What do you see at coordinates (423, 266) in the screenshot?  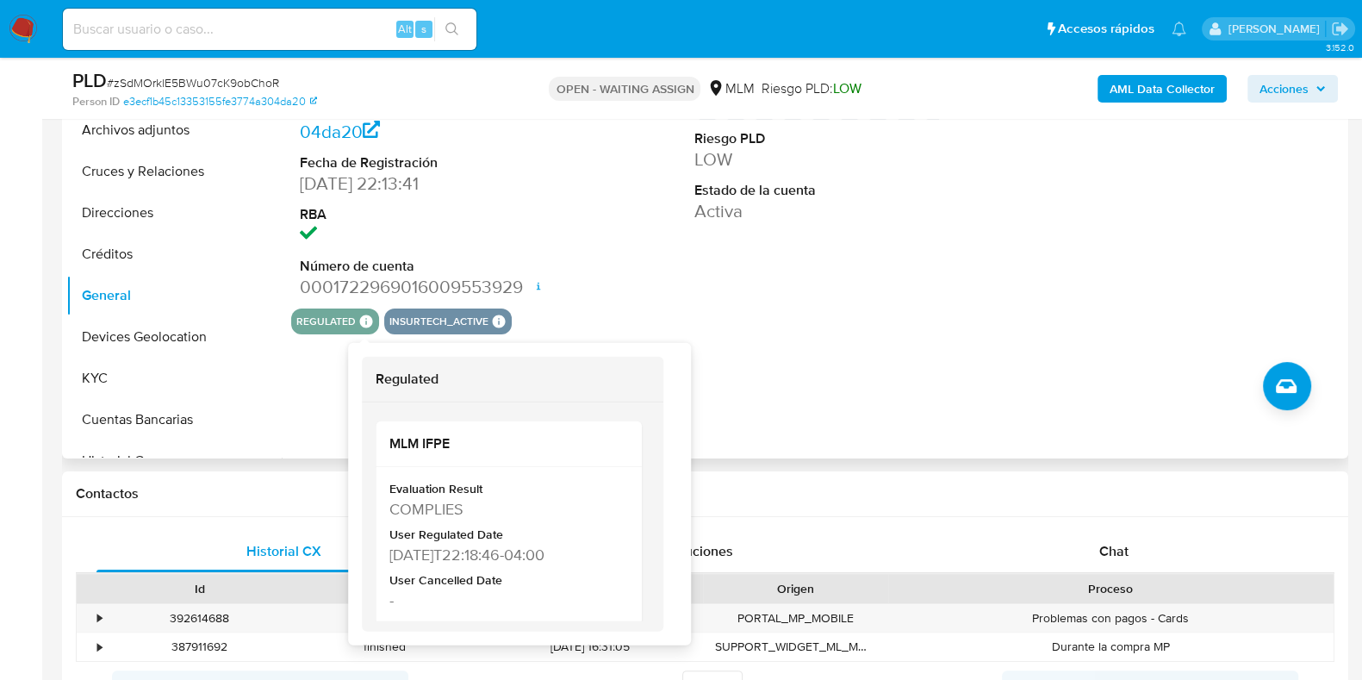 I see `dt: Número de cuenta` at bounding box center [423, 266].